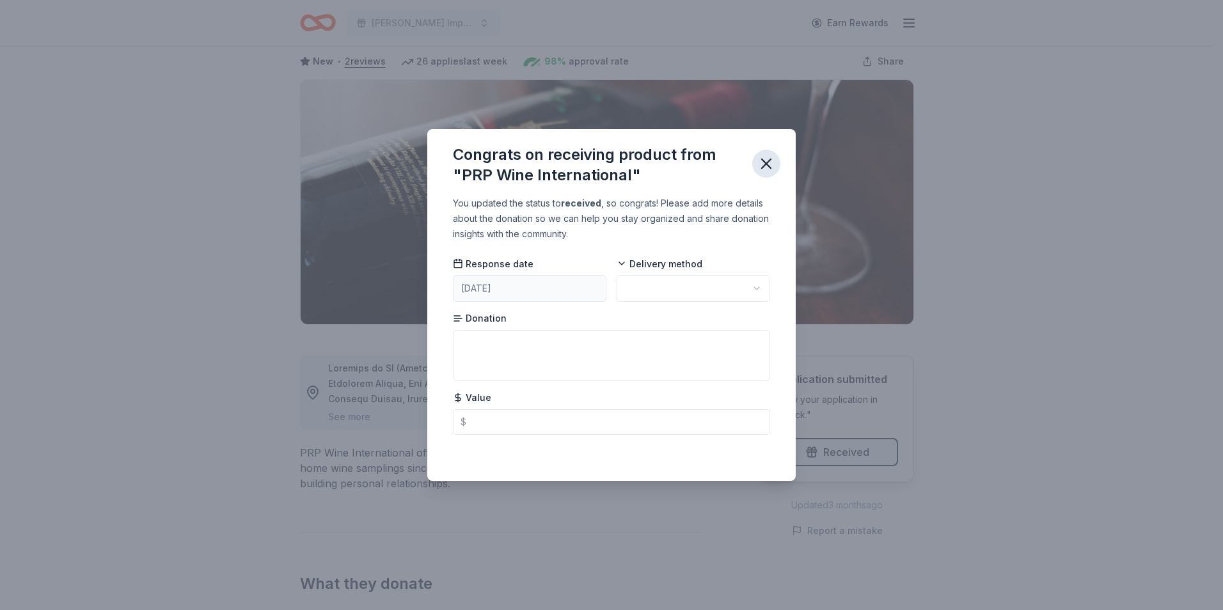 This screenshot has height=610, width=1223. What do you see at coordinates (597, 165) in the screenshot?
I see `div: Congrats on receiving product from "PRP Wine International"` at bounding box center [597, 165].